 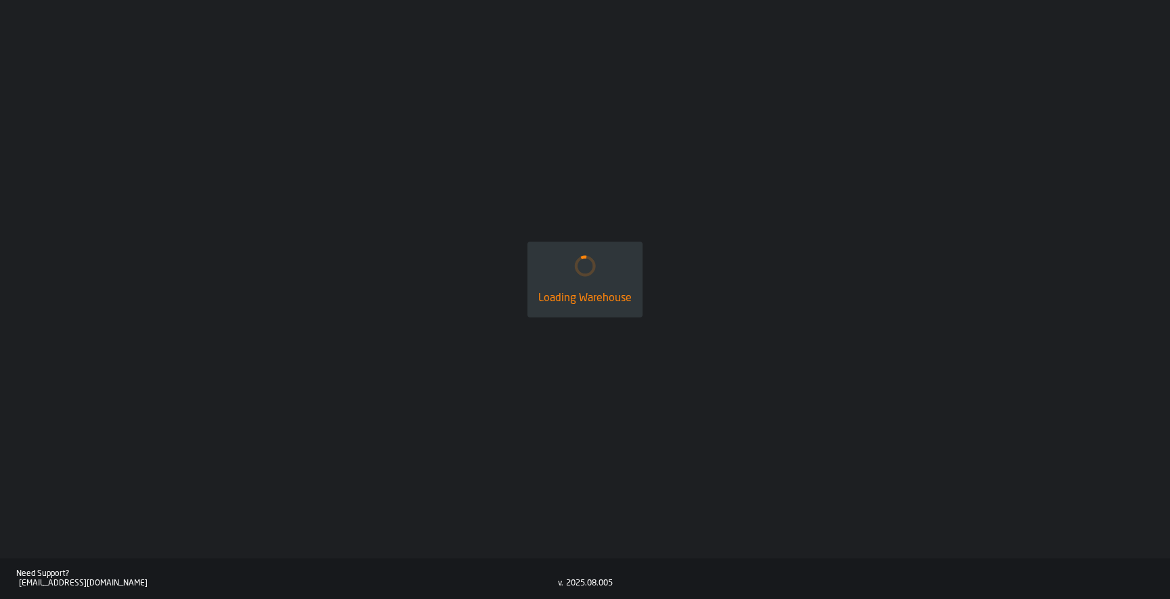 What do you see at coordinates (589, 584) in the screenshot?
I see `div: 2025.08.005` at bounding box center [589, 584].